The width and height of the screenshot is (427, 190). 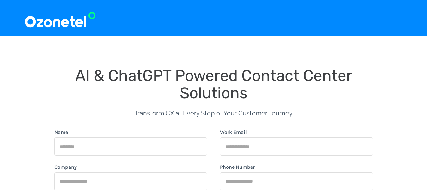 What do you see at coordinates (65, 167) in the screenshot?
I see `label: Company` at bounding box center [65, 167].